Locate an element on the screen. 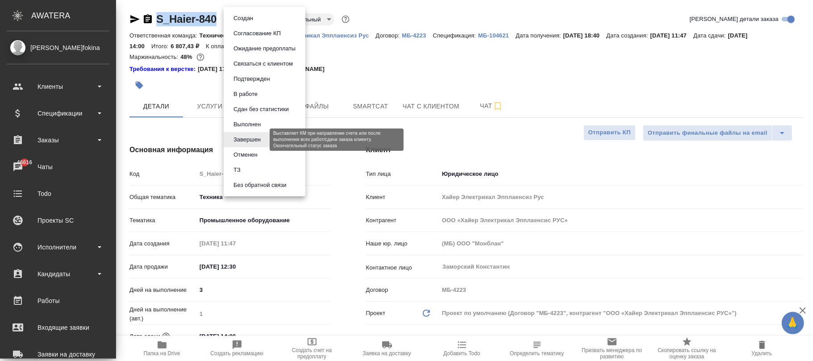  button: ТЗ is located at coordinates (237, 170).